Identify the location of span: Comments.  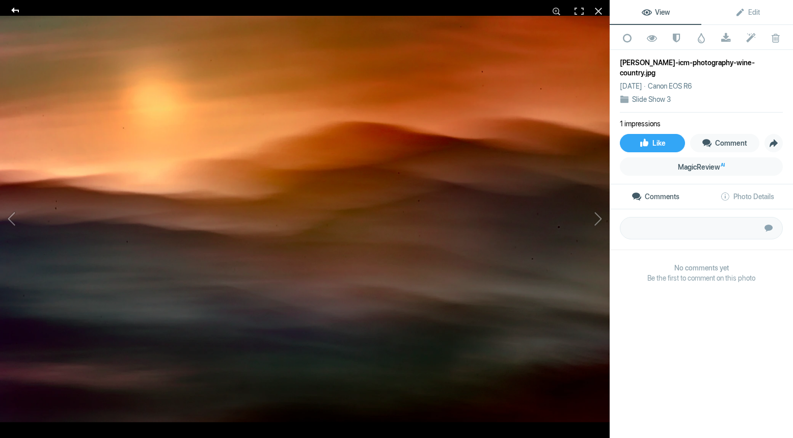
(656, 197).